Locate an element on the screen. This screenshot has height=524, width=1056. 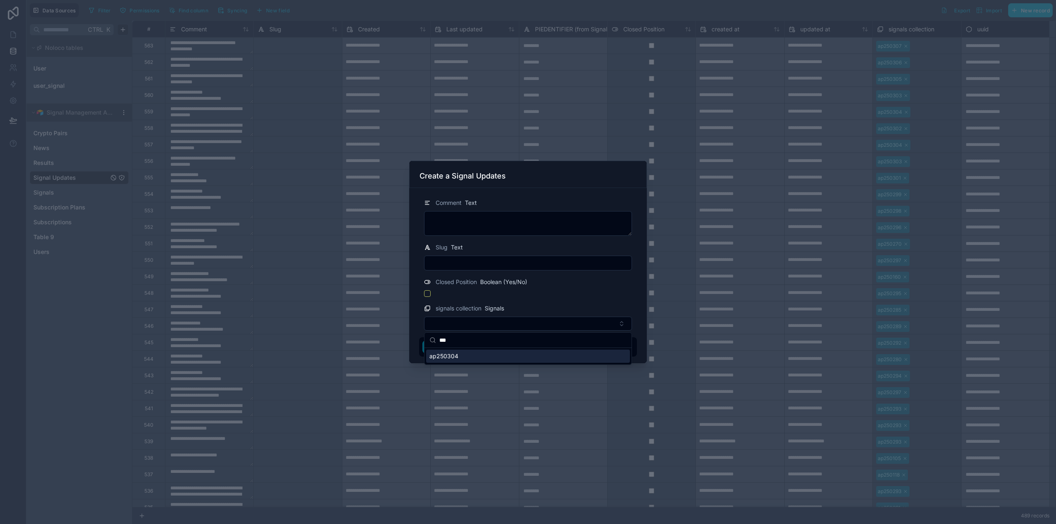
span: Slug is located at coordinates (441, 248).